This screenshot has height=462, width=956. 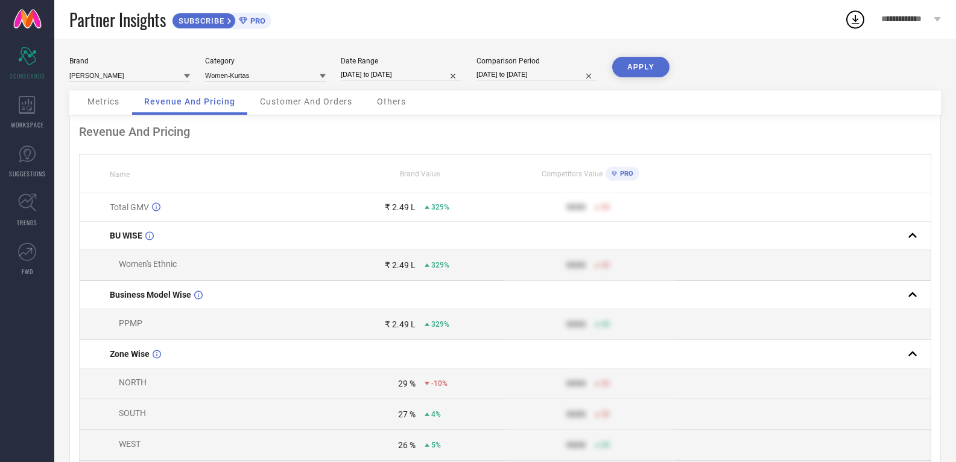 I want to click on div: 26 %, so click(x=407, y=445).